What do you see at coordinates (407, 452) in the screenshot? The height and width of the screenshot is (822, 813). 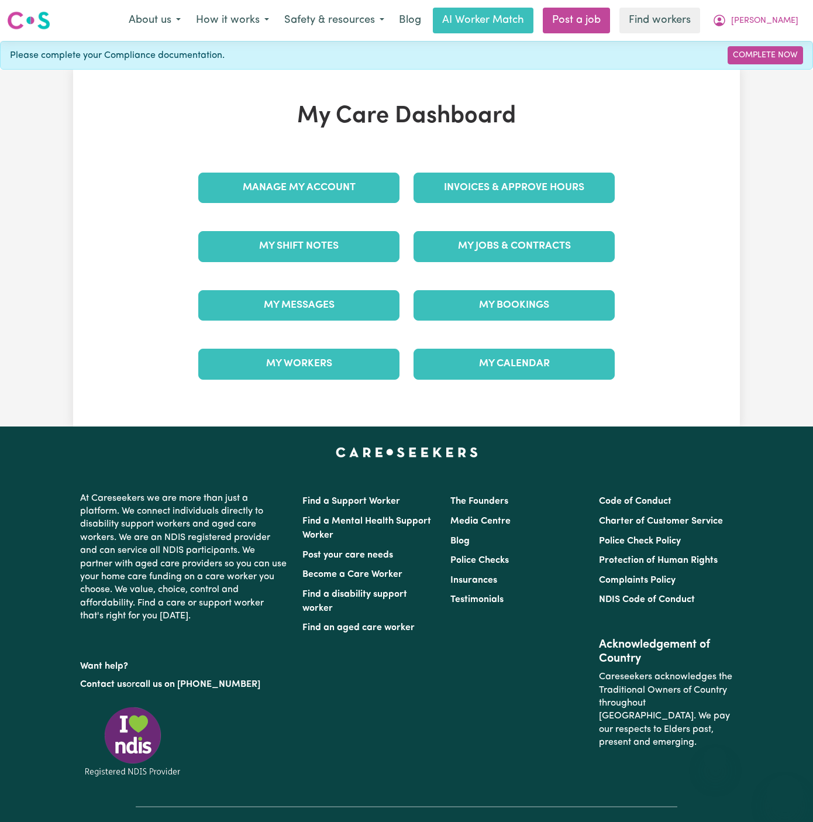 I see `a: Careseekers home page` at bounding box center [407, 452].